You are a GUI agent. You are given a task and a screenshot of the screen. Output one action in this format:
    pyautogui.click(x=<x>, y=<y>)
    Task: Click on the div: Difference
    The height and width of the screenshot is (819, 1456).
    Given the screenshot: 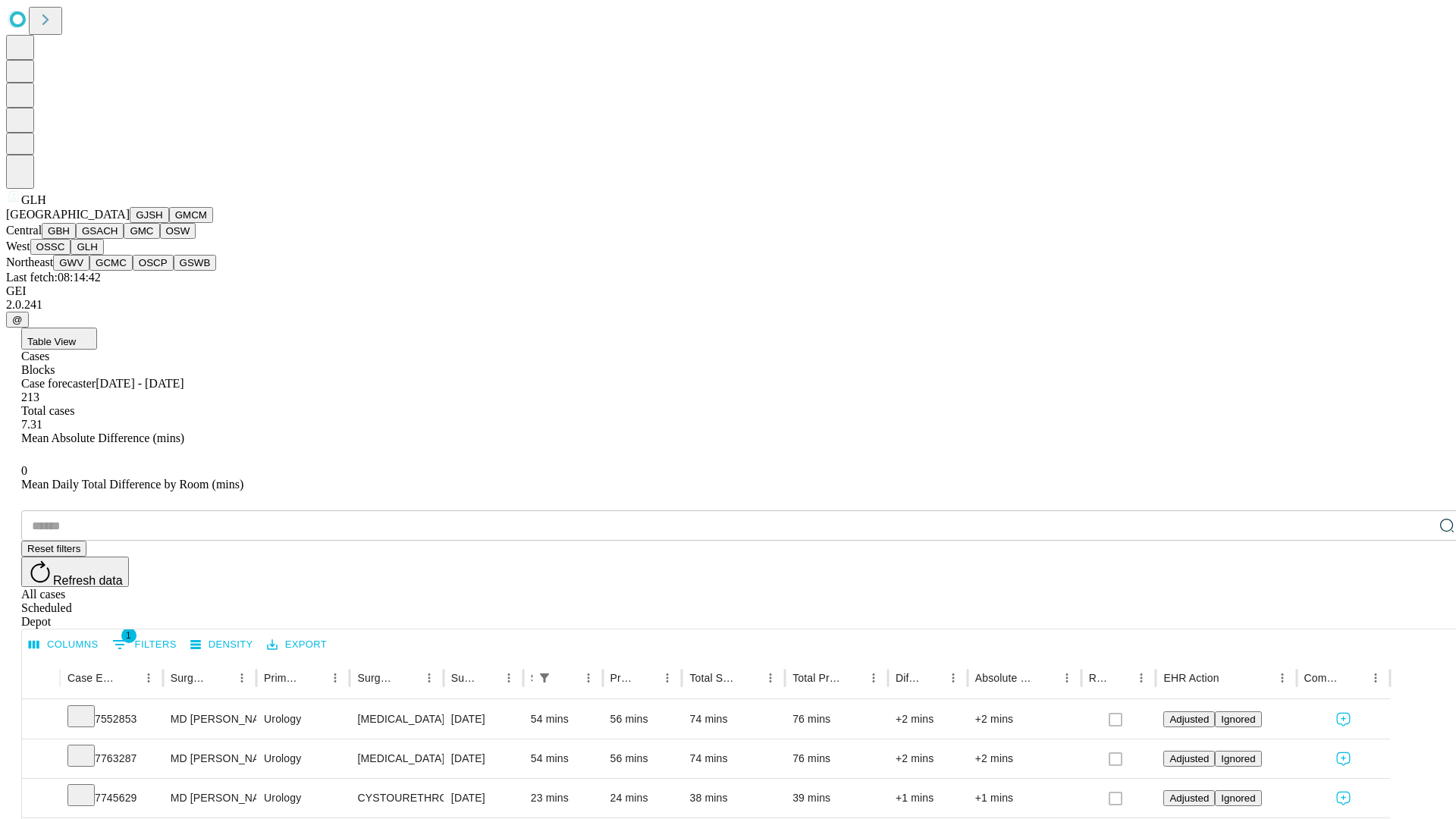 What is the action you would take?
    pyautogui.click(x=908, y=678)
    